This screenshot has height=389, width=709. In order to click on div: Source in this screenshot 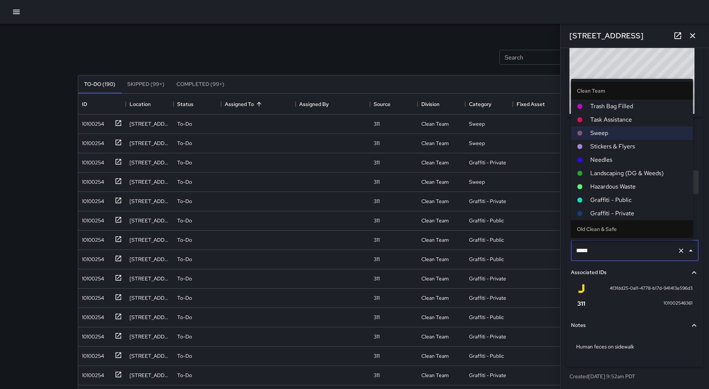, I will do `click(382, 104)`.